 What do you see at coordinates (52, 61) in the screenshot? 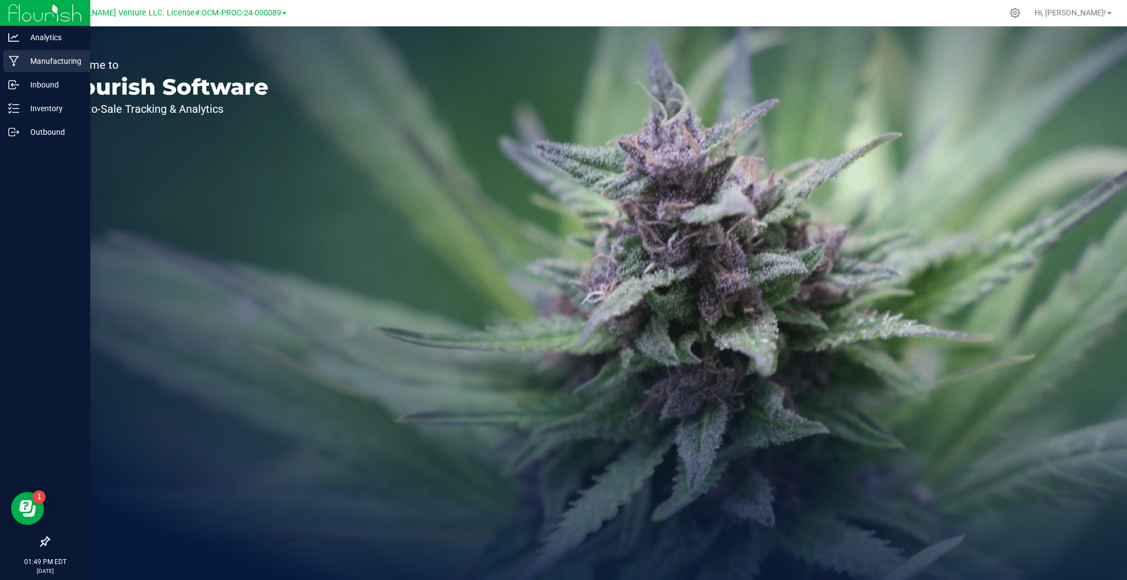
I see `p: Manufacturing` at bounding box center [52, 61].